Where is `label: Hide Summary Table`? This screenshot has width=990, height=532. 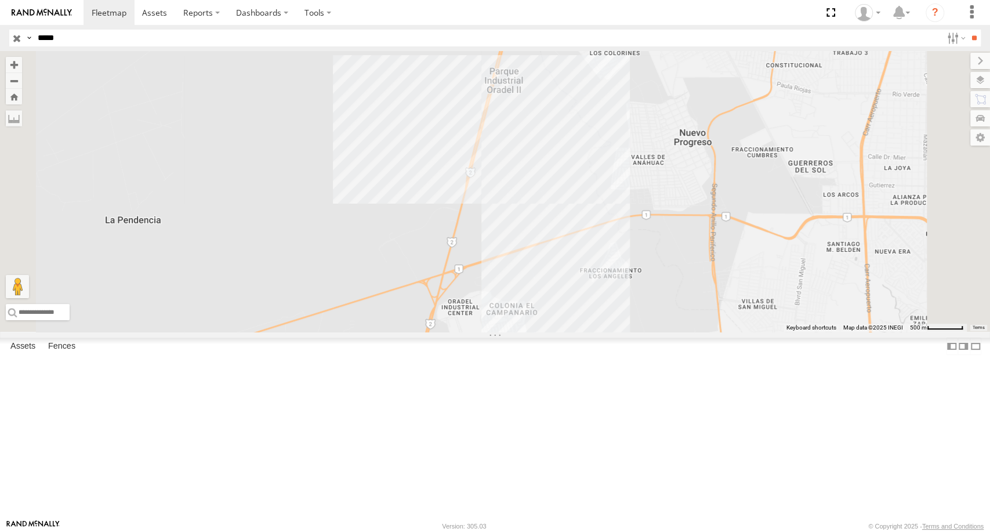
label: Hide Summary Table is located at coordinates (976, 346).